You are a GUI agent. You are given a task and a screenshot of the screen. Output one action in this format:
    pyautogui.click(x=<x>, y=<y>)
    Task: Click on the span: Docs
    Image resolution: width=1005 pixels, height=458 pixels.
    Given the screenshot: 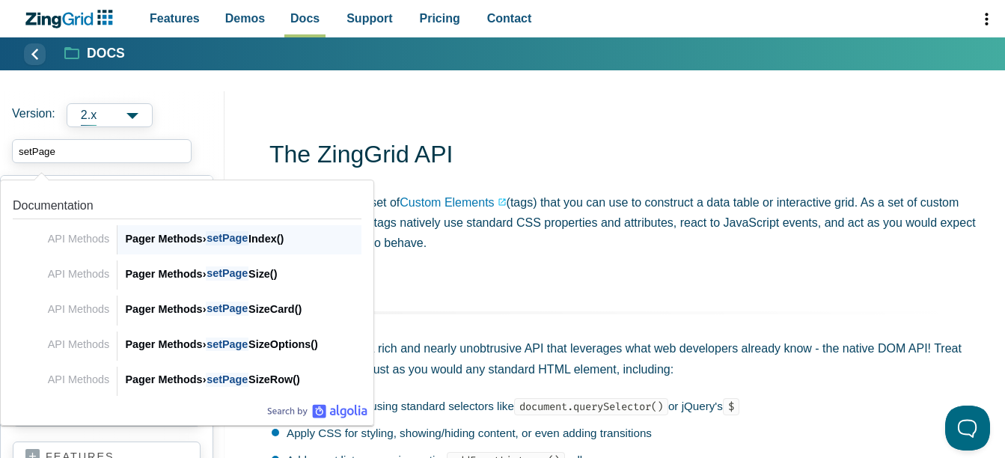 What is the action you would take?
    pyautogui.click(x=305, y=18)
    